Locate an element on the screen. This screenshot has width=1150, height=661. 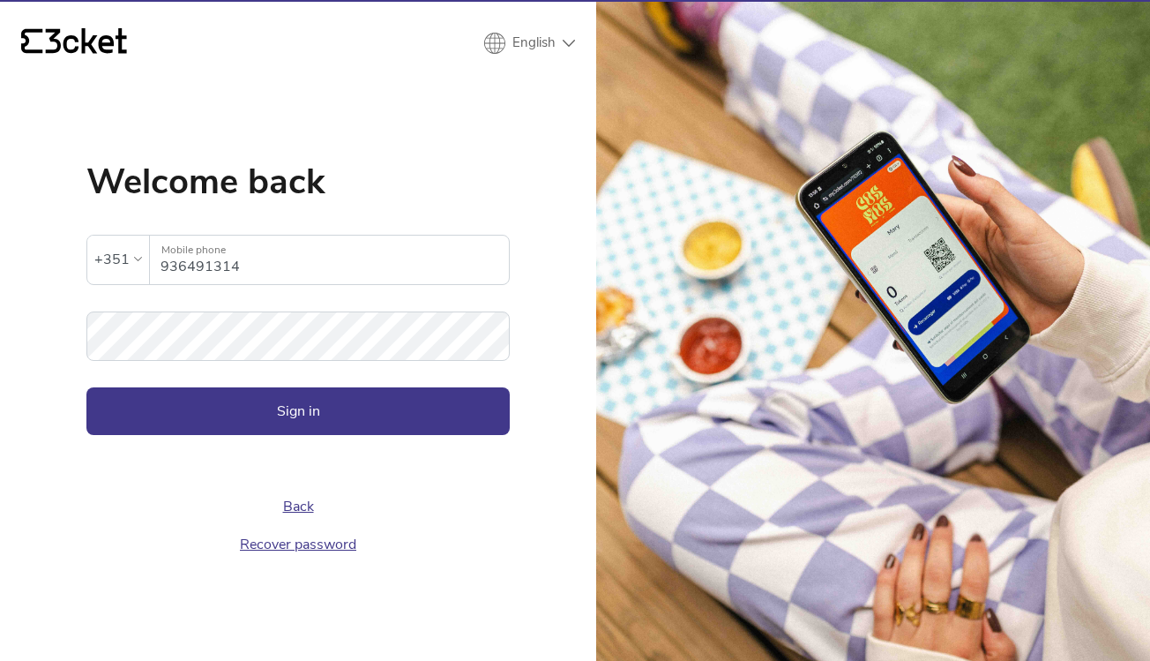
a: Back is located at coordinates (298, 506).